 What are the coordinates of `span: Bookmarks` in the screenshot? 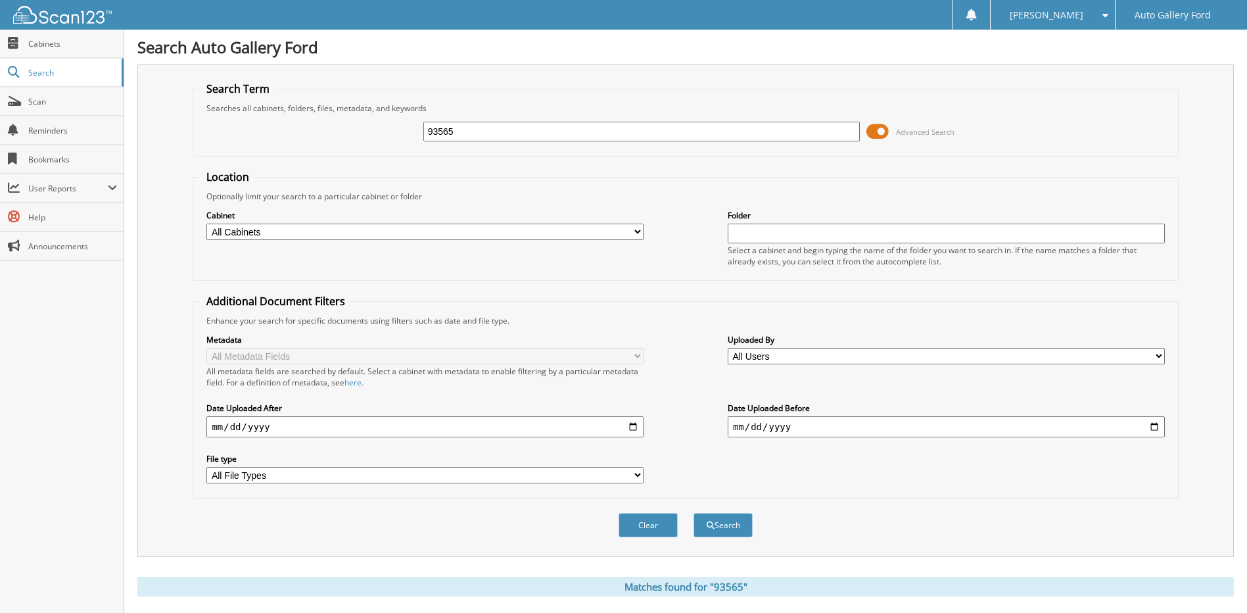 It's located at (72, 159).